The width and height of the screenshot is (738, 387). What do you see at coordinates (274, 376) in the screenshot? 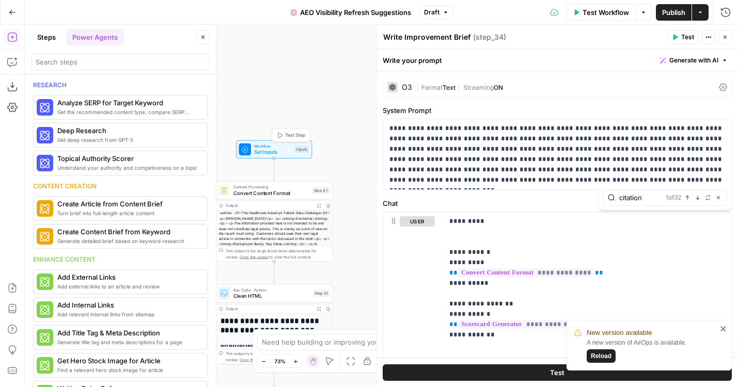
I see `g: Edge from step_41 to step_44` at bounding box center [274, 376].